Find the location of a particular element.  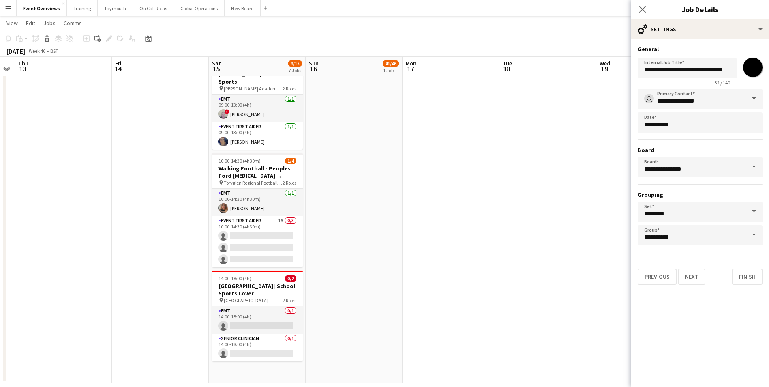

h3: General is located at coordinates (700, 49).